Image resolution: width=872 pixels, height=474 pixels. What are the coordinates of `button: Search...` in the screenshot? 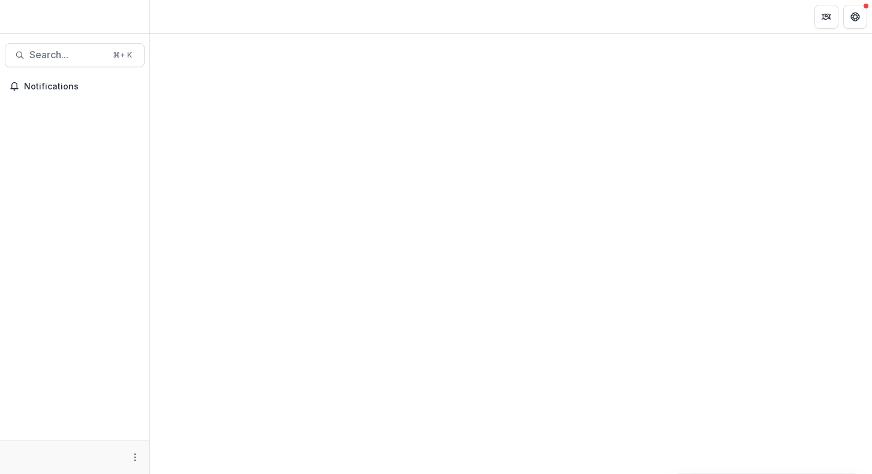 It's located at (74, 55).